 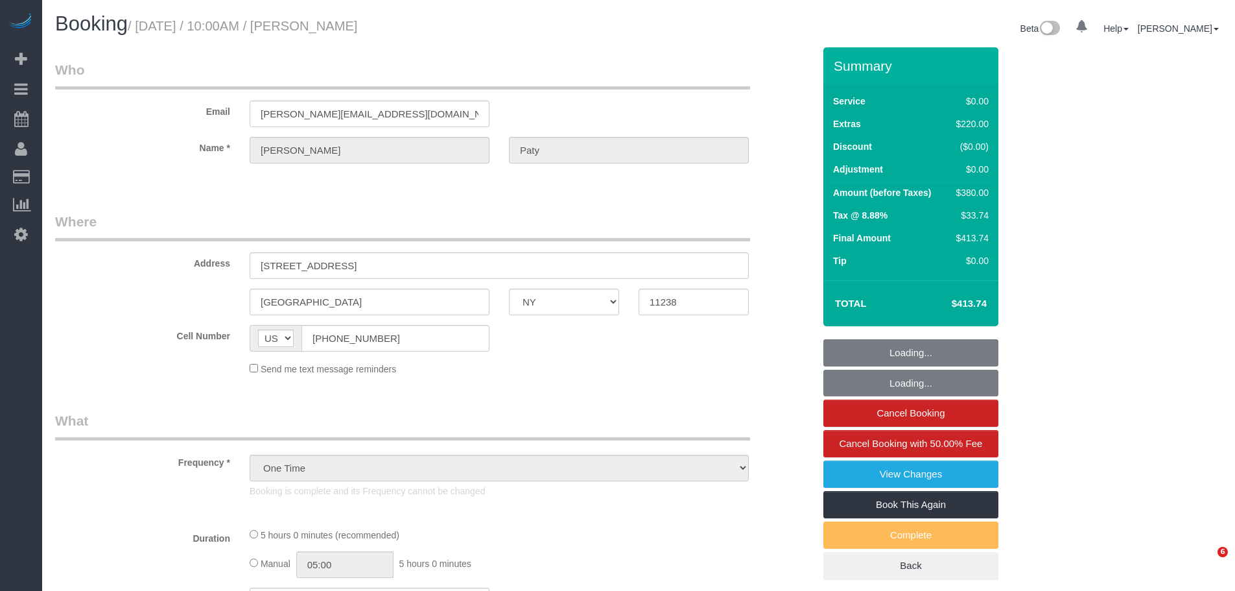 I want to click on div: $413.74, so click(x=970, y=238).